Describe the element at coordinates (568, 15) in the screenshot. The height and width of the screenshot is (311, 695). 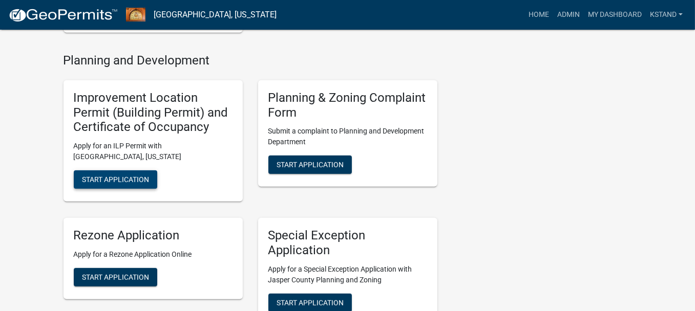
I see `a: Admin` at that location.